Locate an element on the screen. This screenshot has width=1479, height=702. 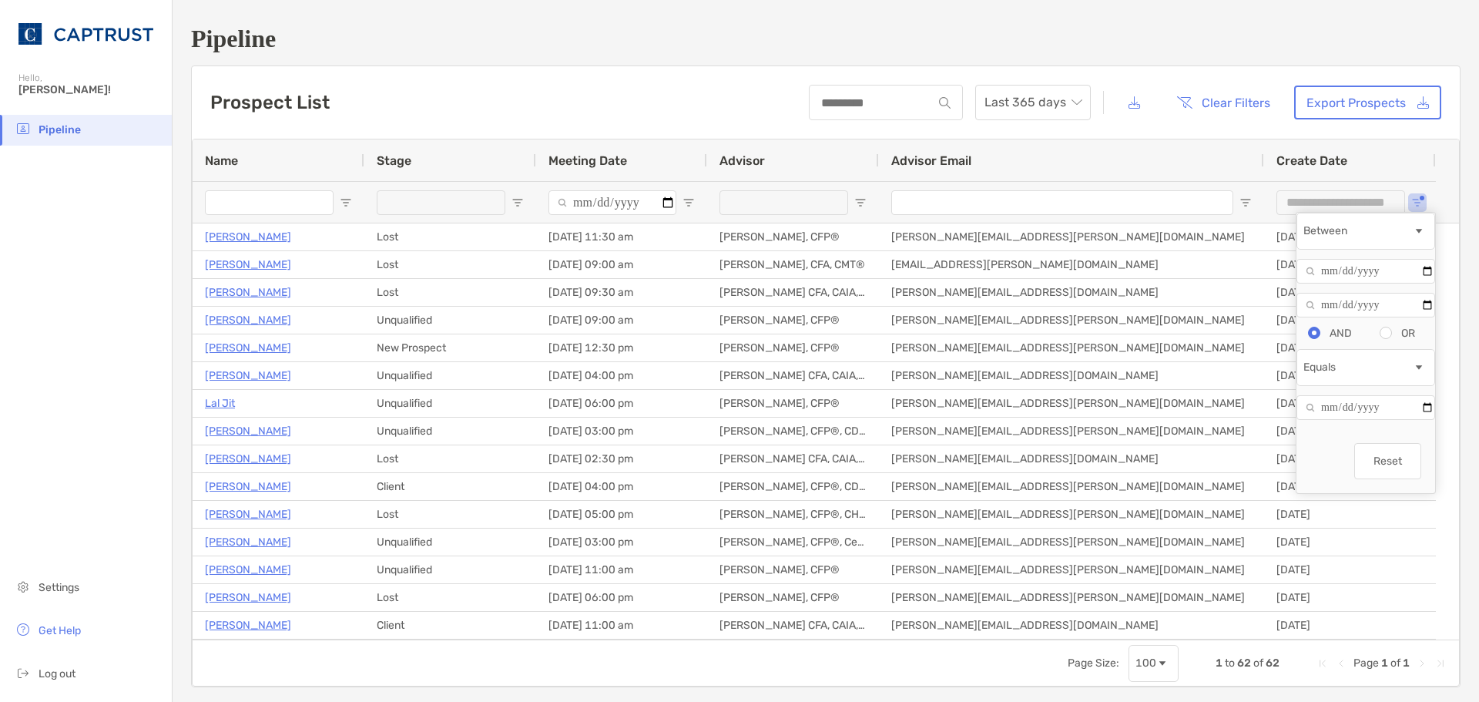
img: pipeline icon is located at coordinates (23, 129).